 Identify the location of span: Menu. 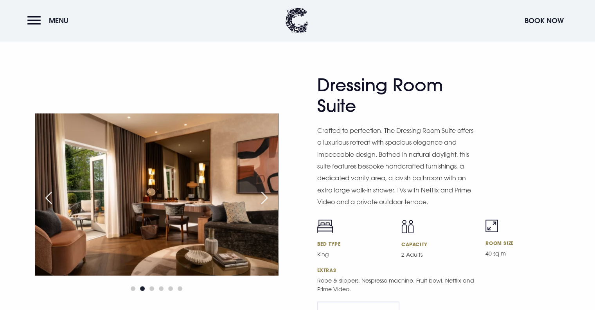
(59, 20).